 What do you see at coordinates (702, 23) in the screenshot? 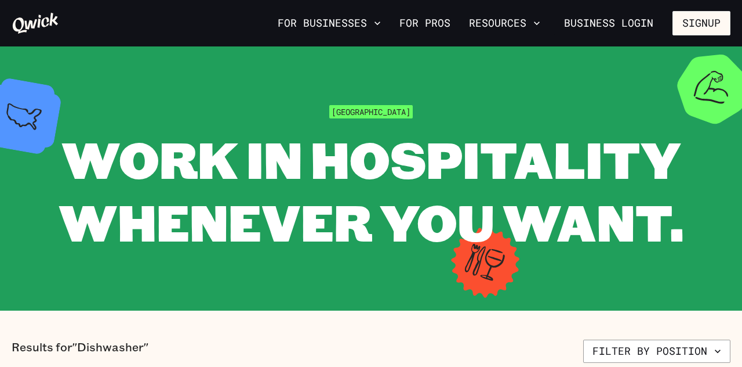
I see `button: Signup` at bounding box center [702, 23].